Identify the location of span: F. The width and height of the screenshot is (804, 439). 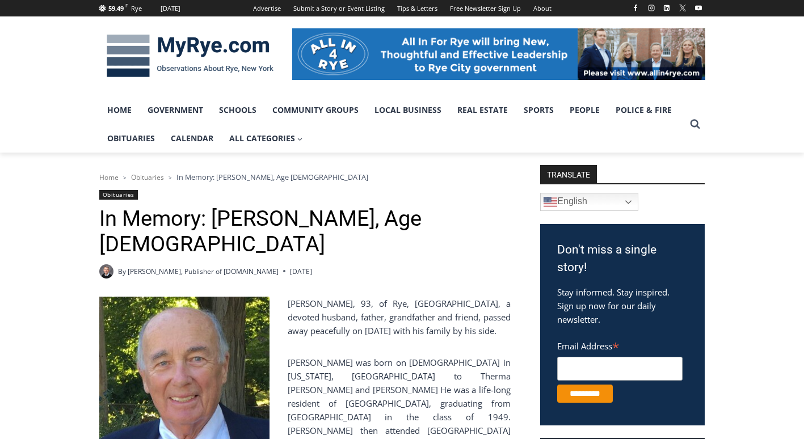
(127, 5).